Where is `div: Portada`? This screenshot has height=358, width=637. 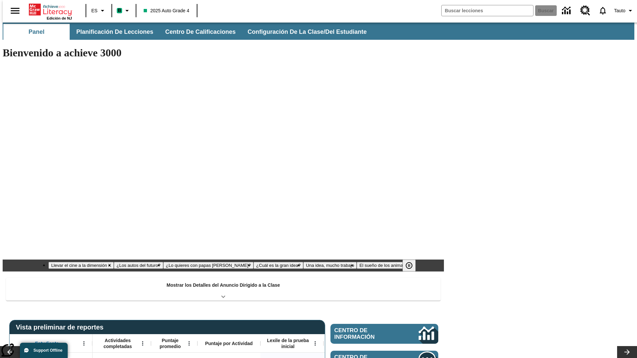
div: Portada is located at coordinates (50, 11).